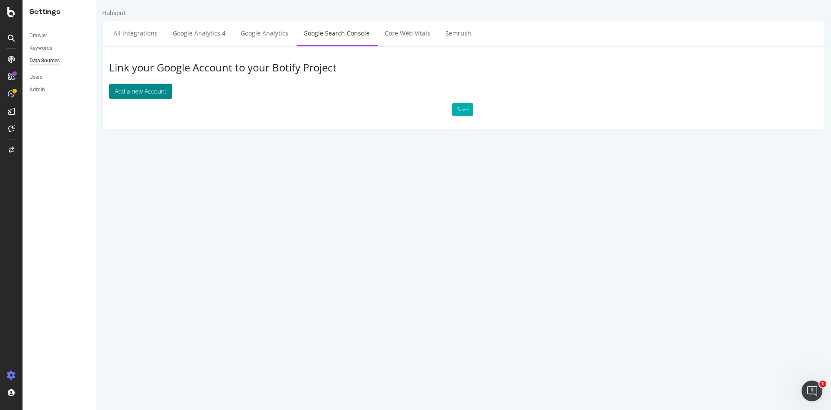 The width and height of the screenshot is (831, 410). What do you see at coordinates (39, 33) in the screenshot?
I see `a: All integrations` at bounding box center [39, 33].